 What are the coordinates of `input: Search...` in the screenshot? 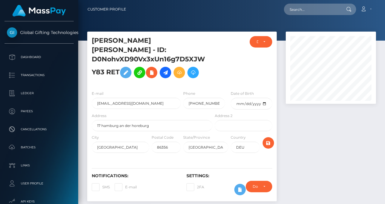 It's located at (312, 9).